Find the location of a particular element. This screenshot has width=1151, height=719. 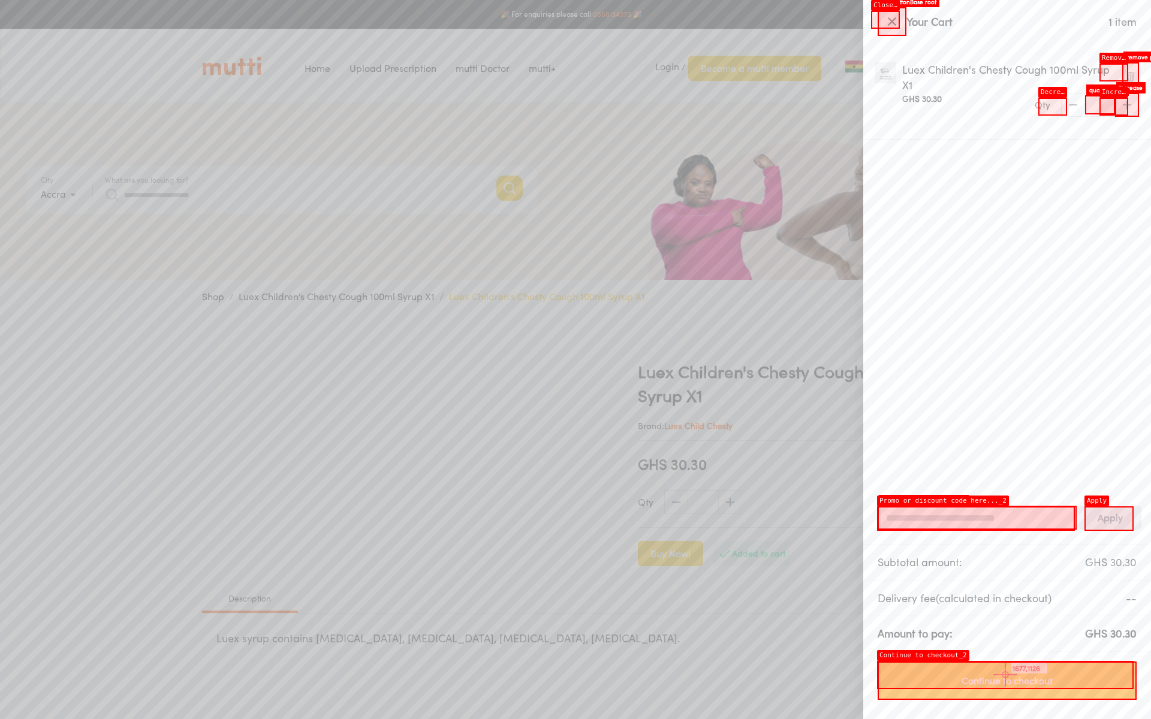

p: Qty is located at coordinates (1043, 105).